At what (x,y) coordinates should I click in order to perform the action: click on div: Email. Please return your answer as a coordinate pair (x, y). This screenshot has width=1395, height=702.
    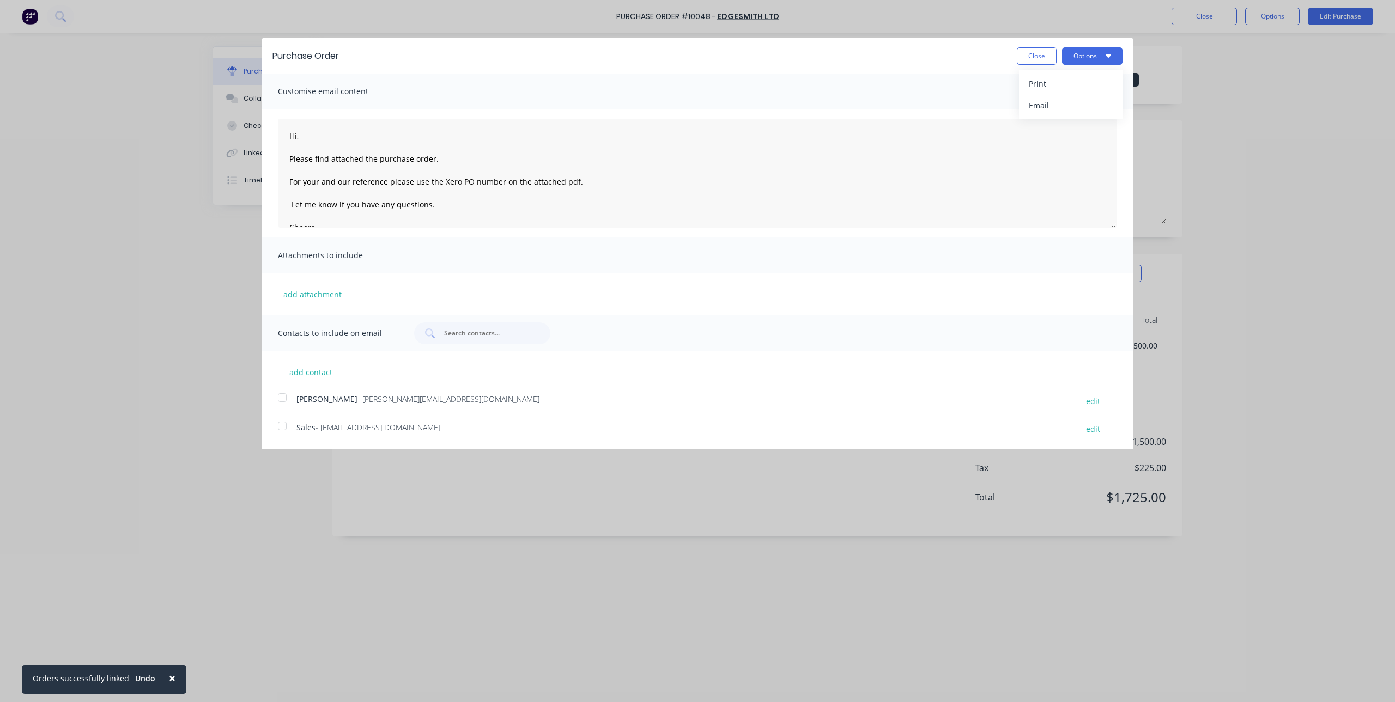
    Looking at the image, I should click on (1071, 105).